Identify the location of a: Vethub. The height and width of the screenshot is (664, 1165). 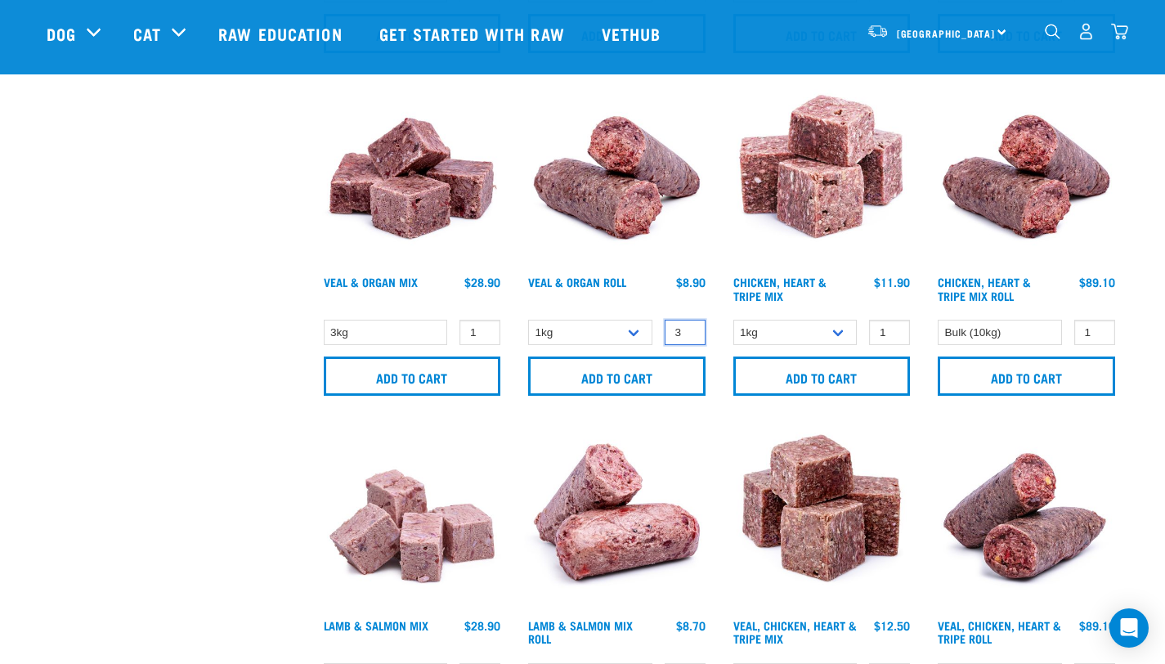
(634, 34).